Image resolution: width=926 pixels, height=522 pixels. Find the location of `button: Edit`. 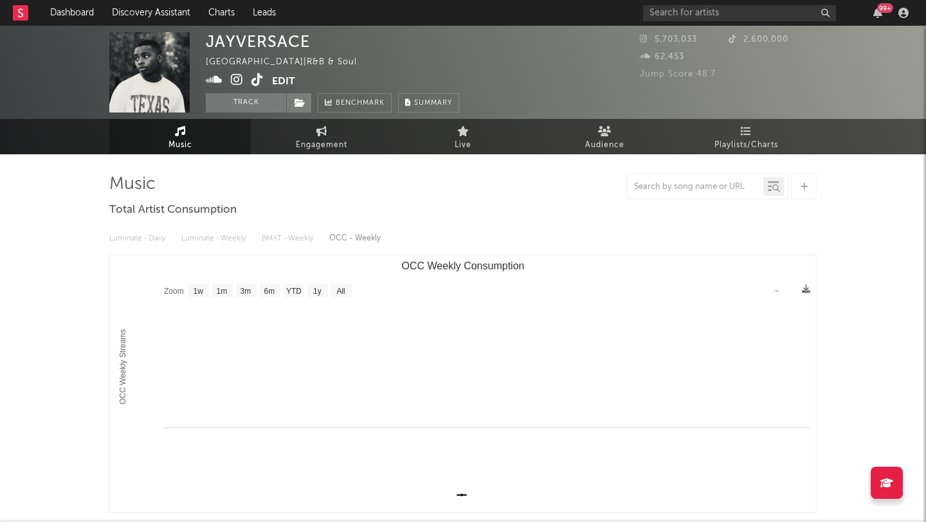

button: Edit is located at coordinates (284, 81).